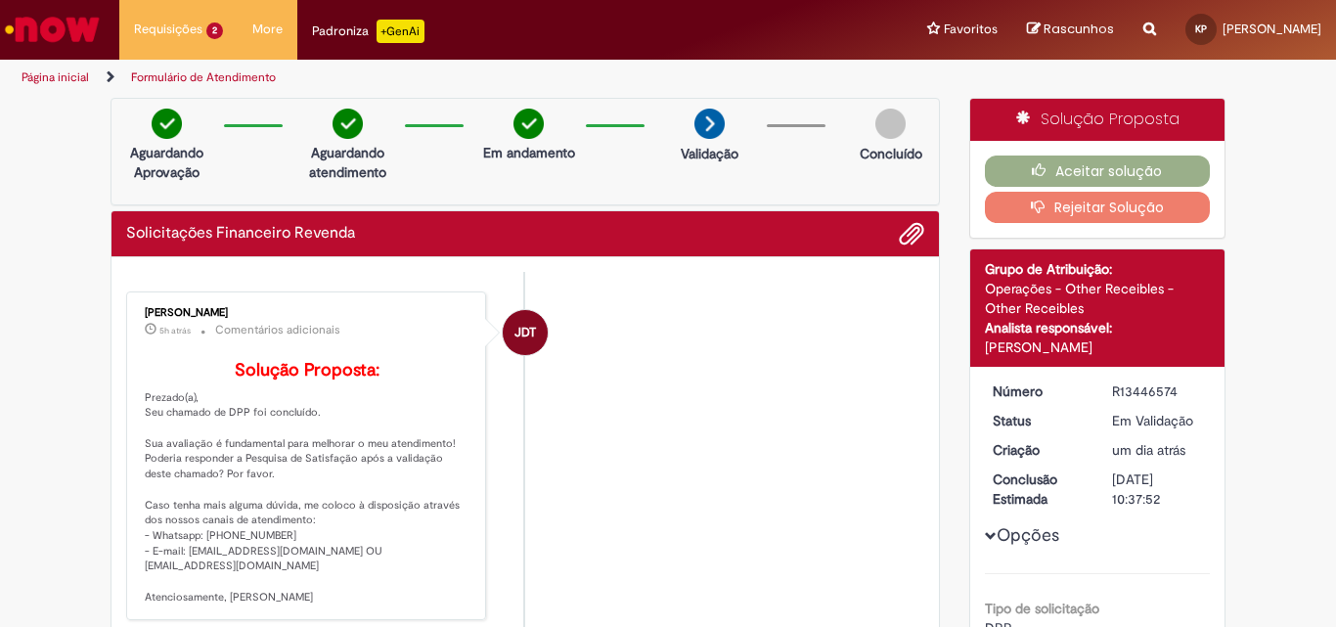 The image size is (1336, 627). Describe the element at coordinates (52, 29) in the screenshot. I see `img: ServiceNow` at that location.